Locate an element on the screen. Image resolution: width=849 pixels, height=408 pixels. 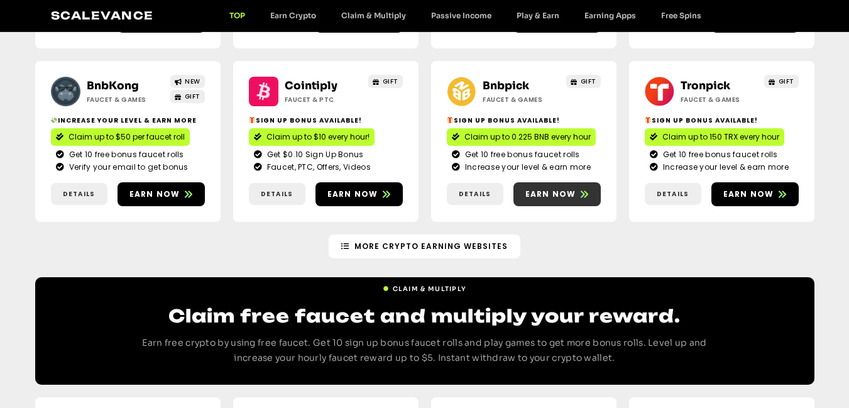
a: Free Spins is located at coordinates (681, 15).